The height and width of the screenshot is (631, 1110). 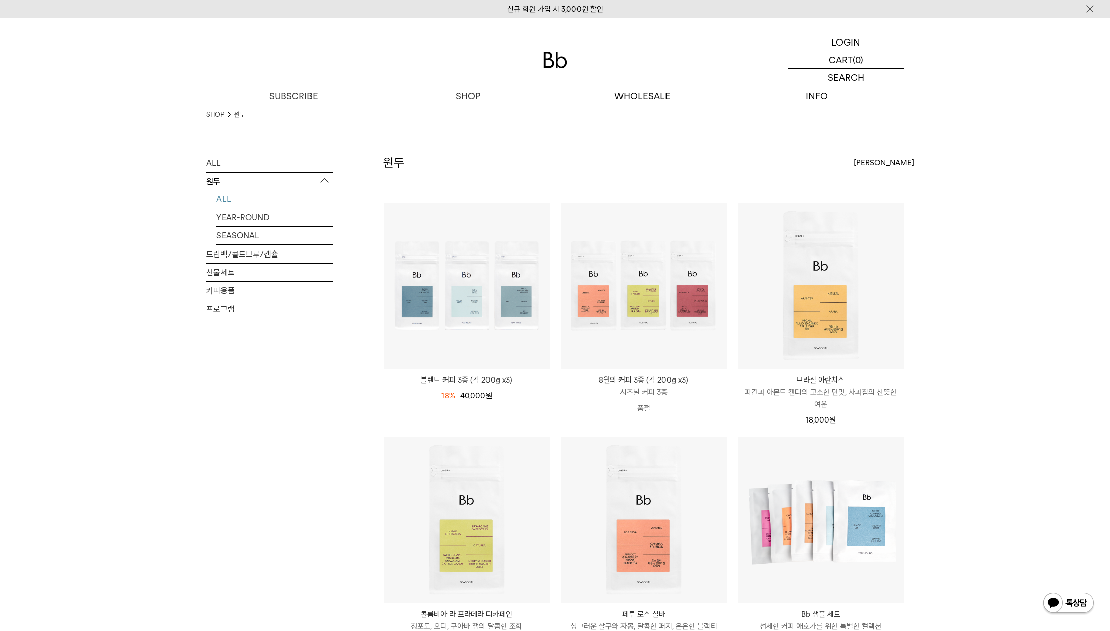 What do you see at coordinates (644, 286) in the screenshot?
I see `img: 8월의 커피 3종 (각 200g x3)` at bounding box center [644, 286].